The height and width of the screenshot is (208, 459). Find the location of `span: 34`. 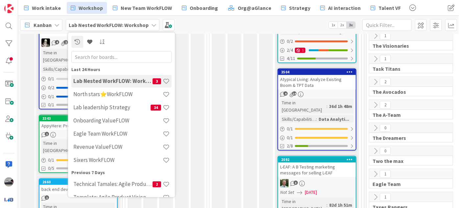

span: 34 is located at coordinates (156, 107).